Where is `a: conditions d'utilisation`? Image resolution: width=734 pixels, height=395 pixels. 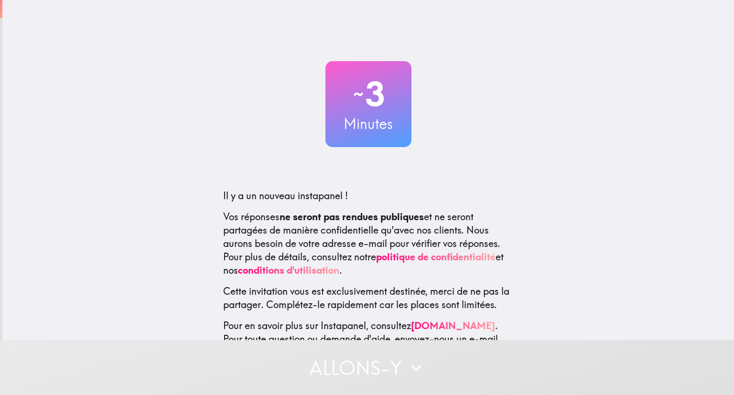 a: conditions d'utilisation is located at coordinates (289, 270).